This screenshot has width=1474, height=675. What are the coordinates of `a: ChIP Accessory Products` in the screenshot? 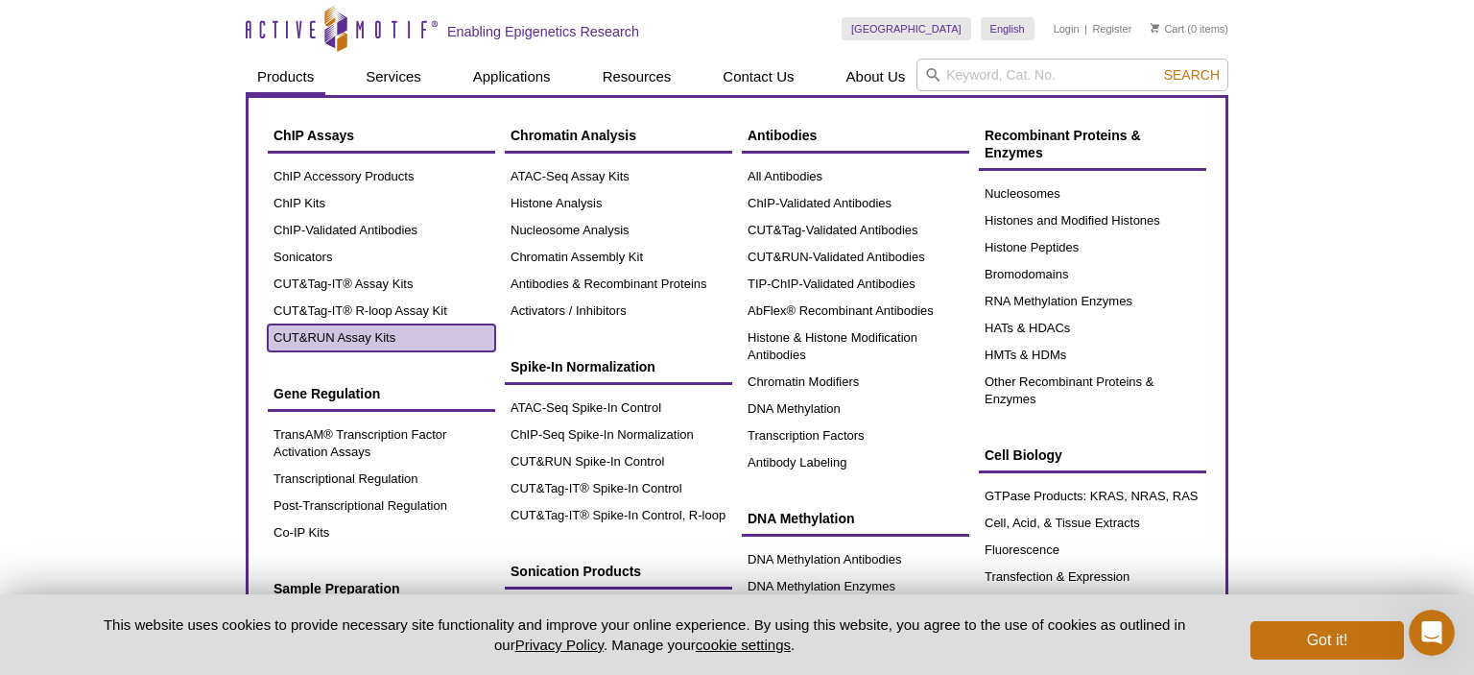 It's located at (381, 177).